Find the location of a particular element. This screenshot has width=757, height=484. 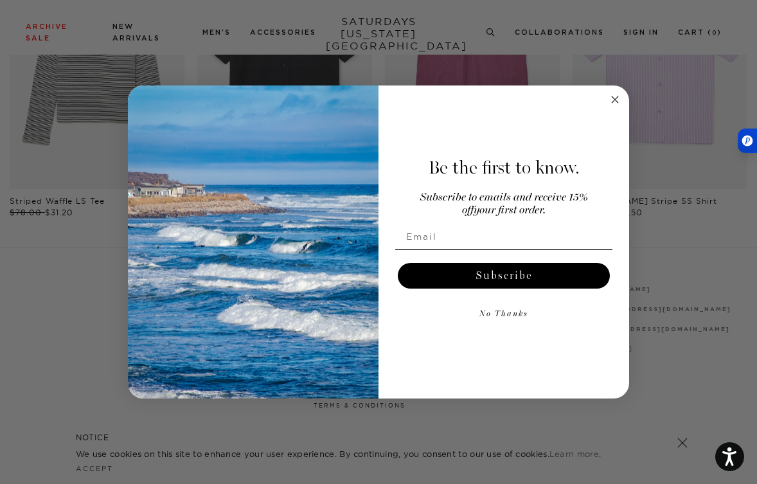

img: 125c788d-000d-4f3e-b05a-1b92b2a23ec9.jpeg is located at coordinates (253, 242).